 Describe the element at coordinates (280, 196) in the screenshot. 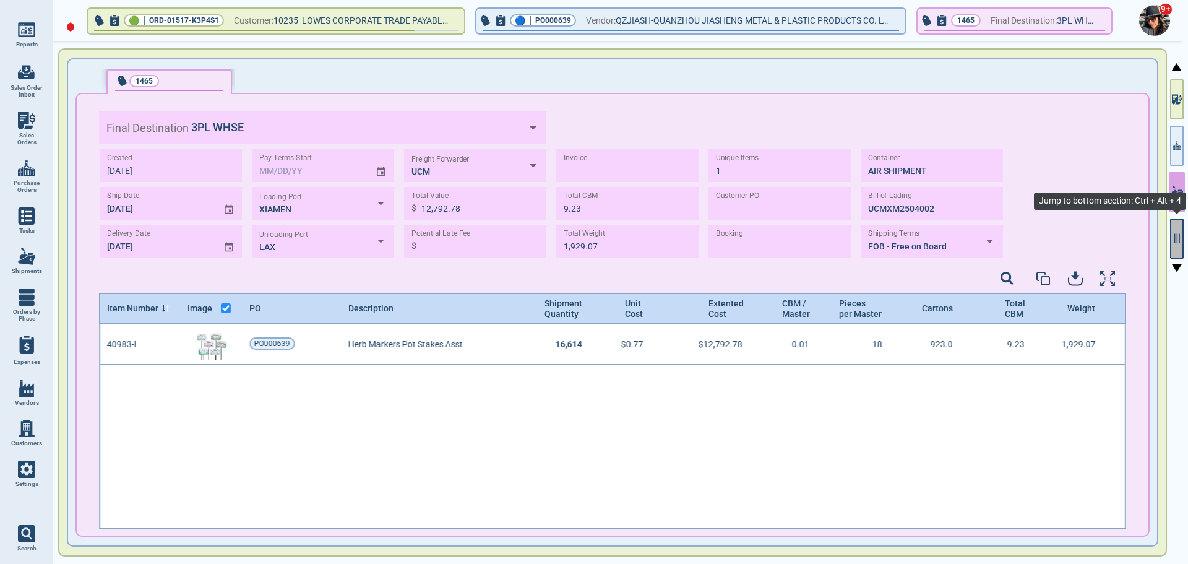

I see `label: Loading Port` at that location.